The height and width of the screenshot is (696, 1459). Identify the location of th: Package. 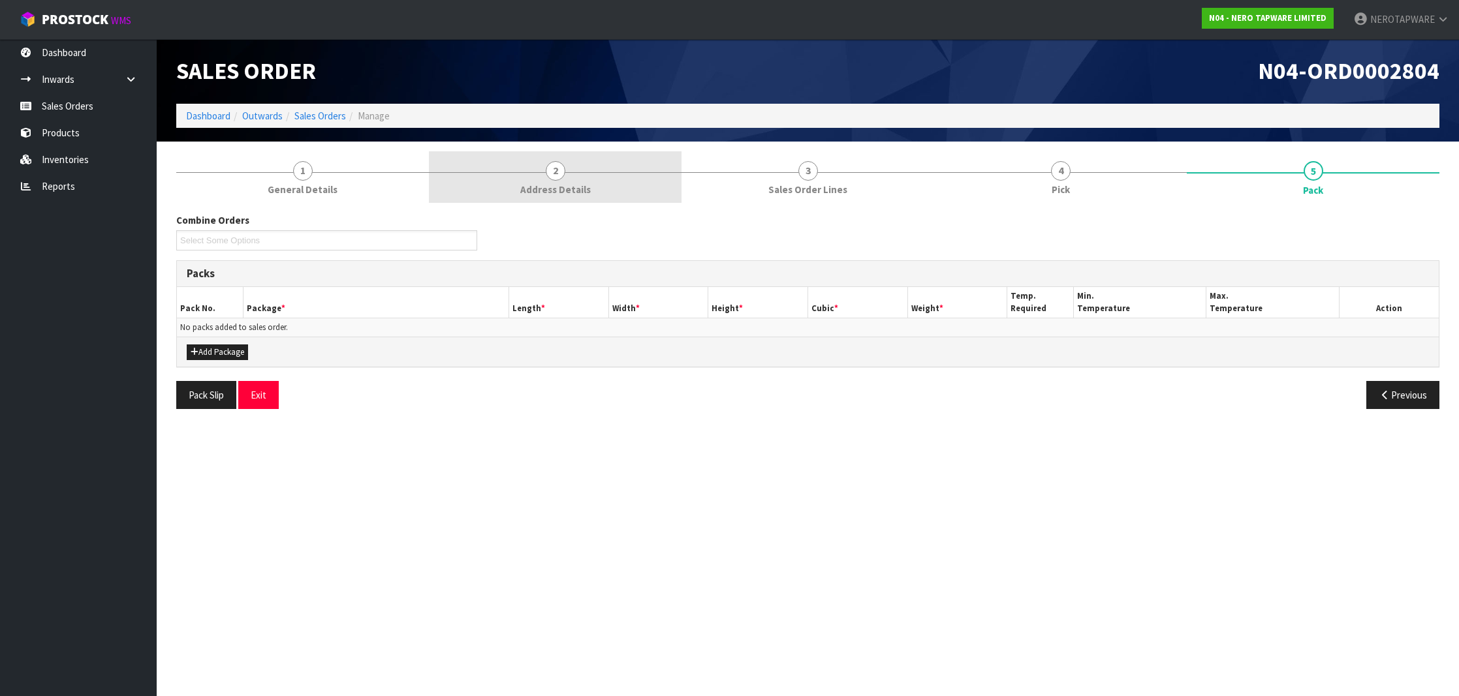
(376, 302).